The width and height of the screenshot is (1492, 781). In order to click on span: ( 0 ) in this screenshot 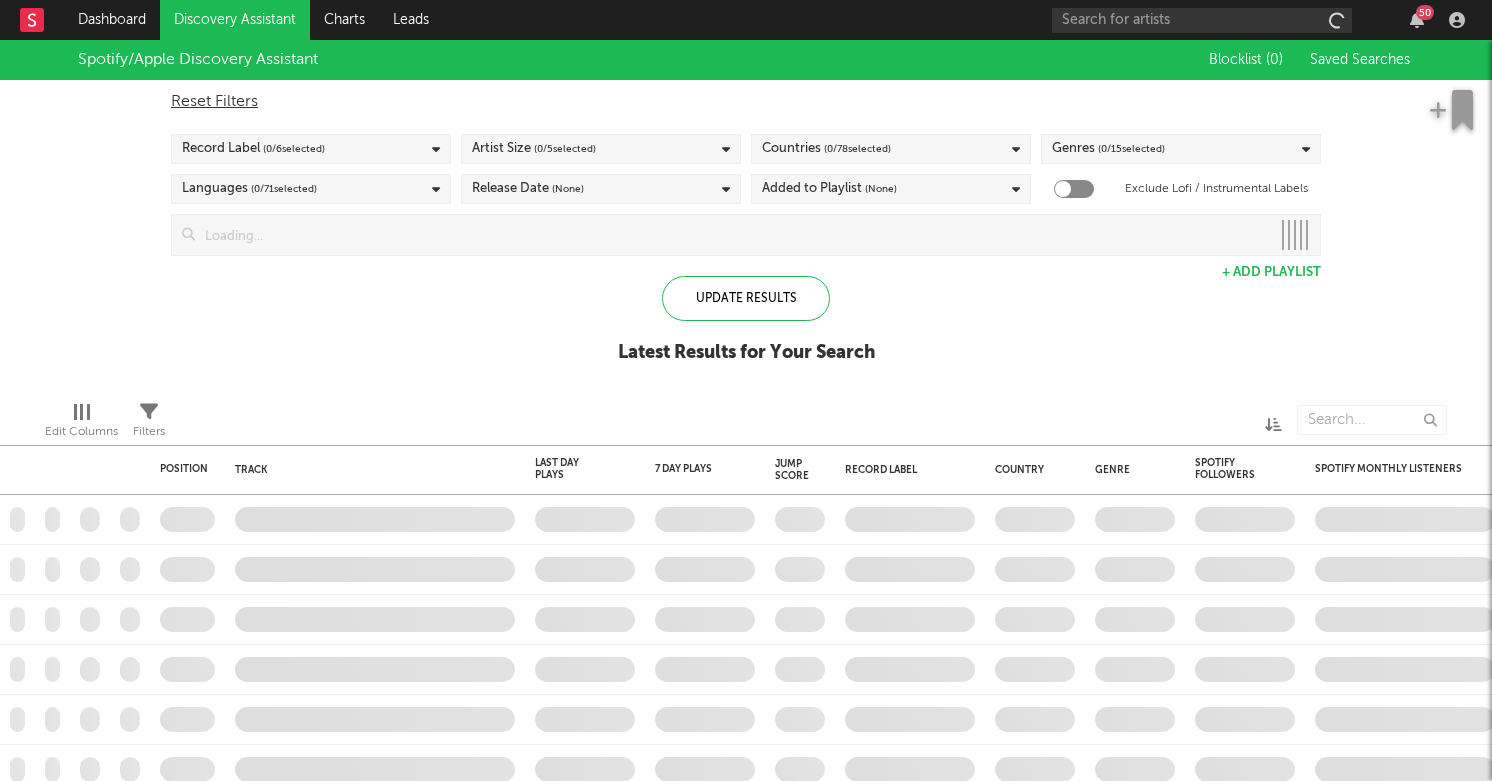, I will do `click(1274, 60)`.